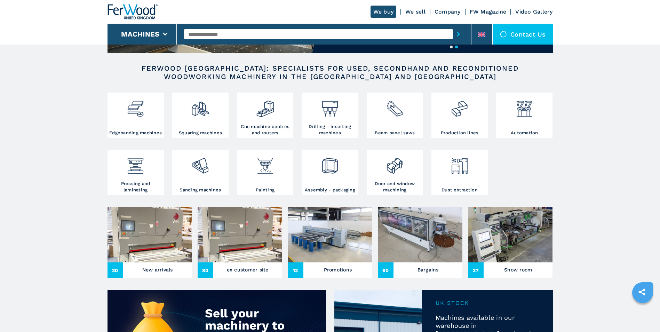 Image resolution: width=660 pixels, height=332 pixels. What do you see at coordinates (295, 270) in the screenshot?
I see `span: 13` at bounding box center [295, 270].